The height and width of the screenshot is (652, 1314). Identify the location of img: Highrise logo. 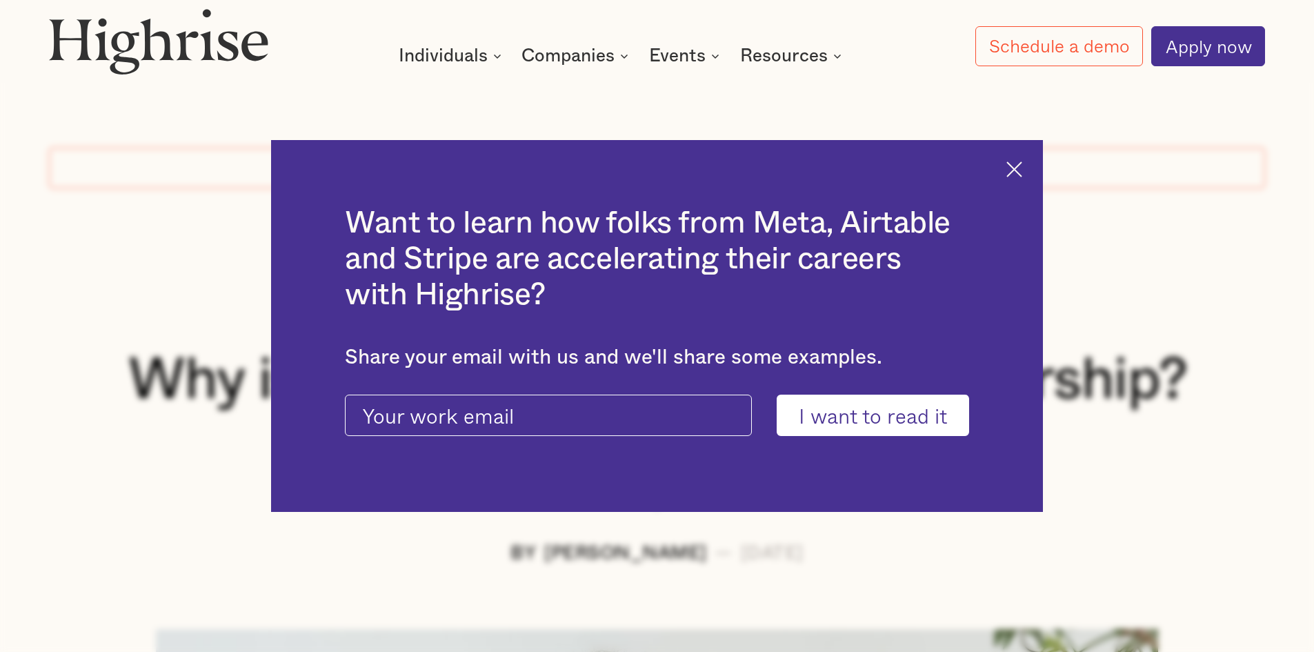
(159, 41).